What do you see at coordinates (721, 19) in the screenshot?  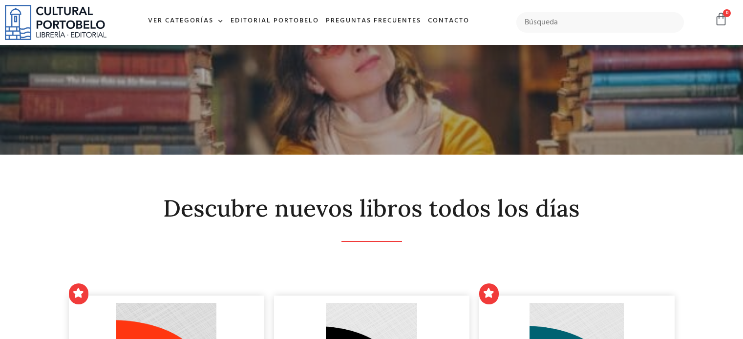 I see `a: 0` at bounding box center [721, 19].